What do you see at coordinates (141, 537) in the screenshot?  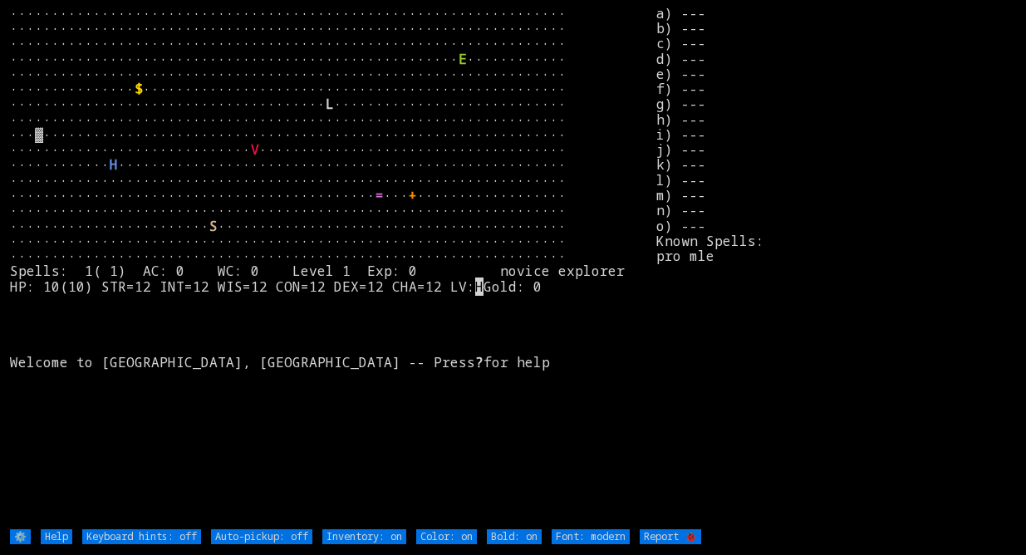 I see `input: Keyboard hints: off` at bounding box center [141, 537].